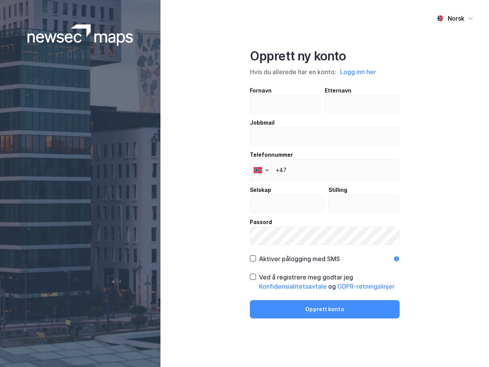  What do you see at coordinates (358, 72) in the screenshot?
I see `button: Logg inn her` at bounding box center [358, 72].